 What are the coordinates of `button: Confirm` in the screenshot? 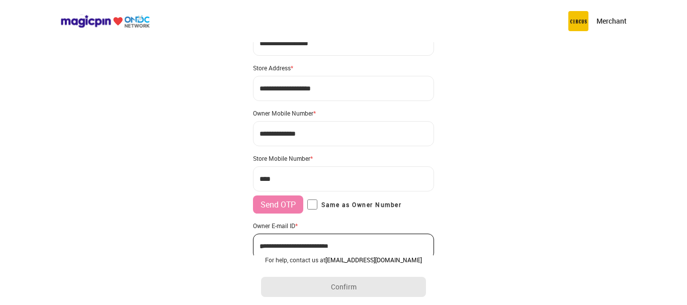 It's located at (344, 287).